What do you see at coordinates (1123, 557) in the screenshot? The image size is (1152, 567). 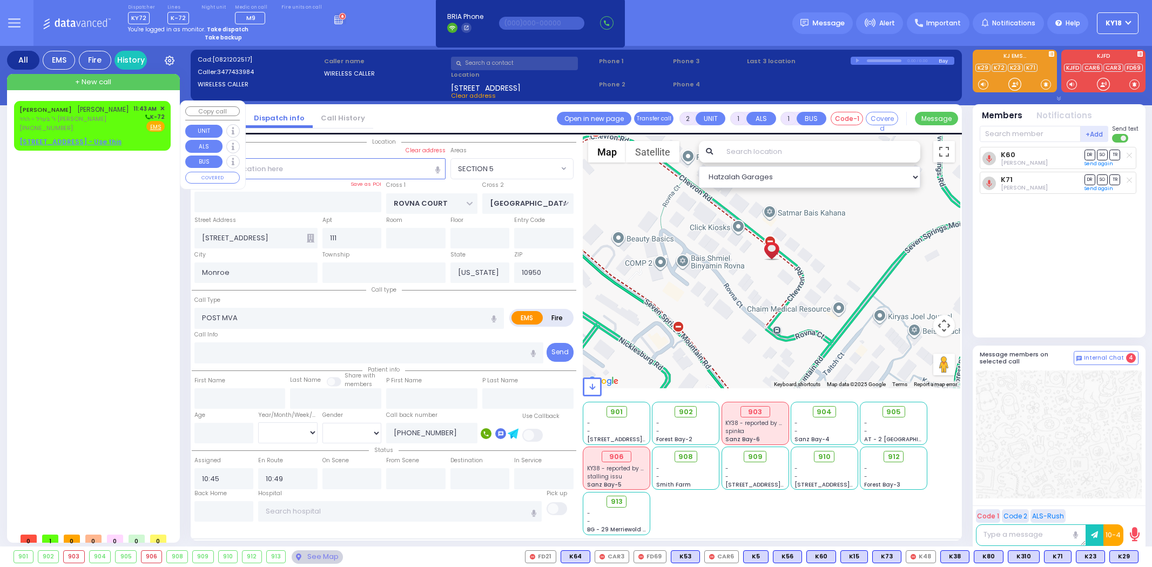 I see `div: K29` at bounding box center [1123, 557].